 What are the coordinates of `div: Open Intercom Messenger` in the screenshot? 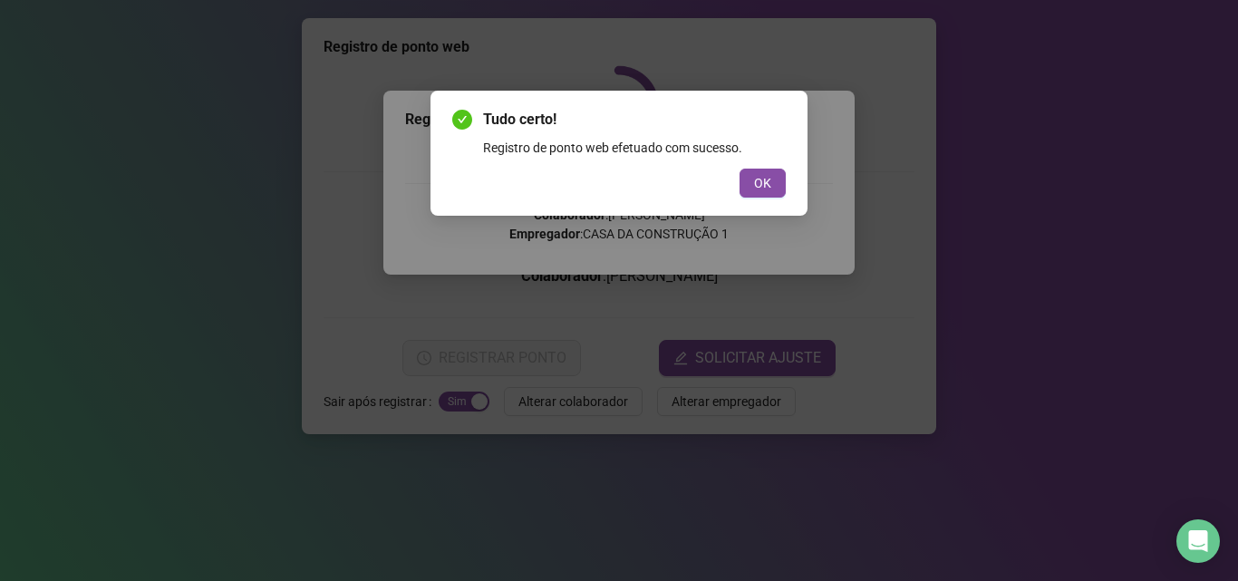 It's located at (1198, 541).